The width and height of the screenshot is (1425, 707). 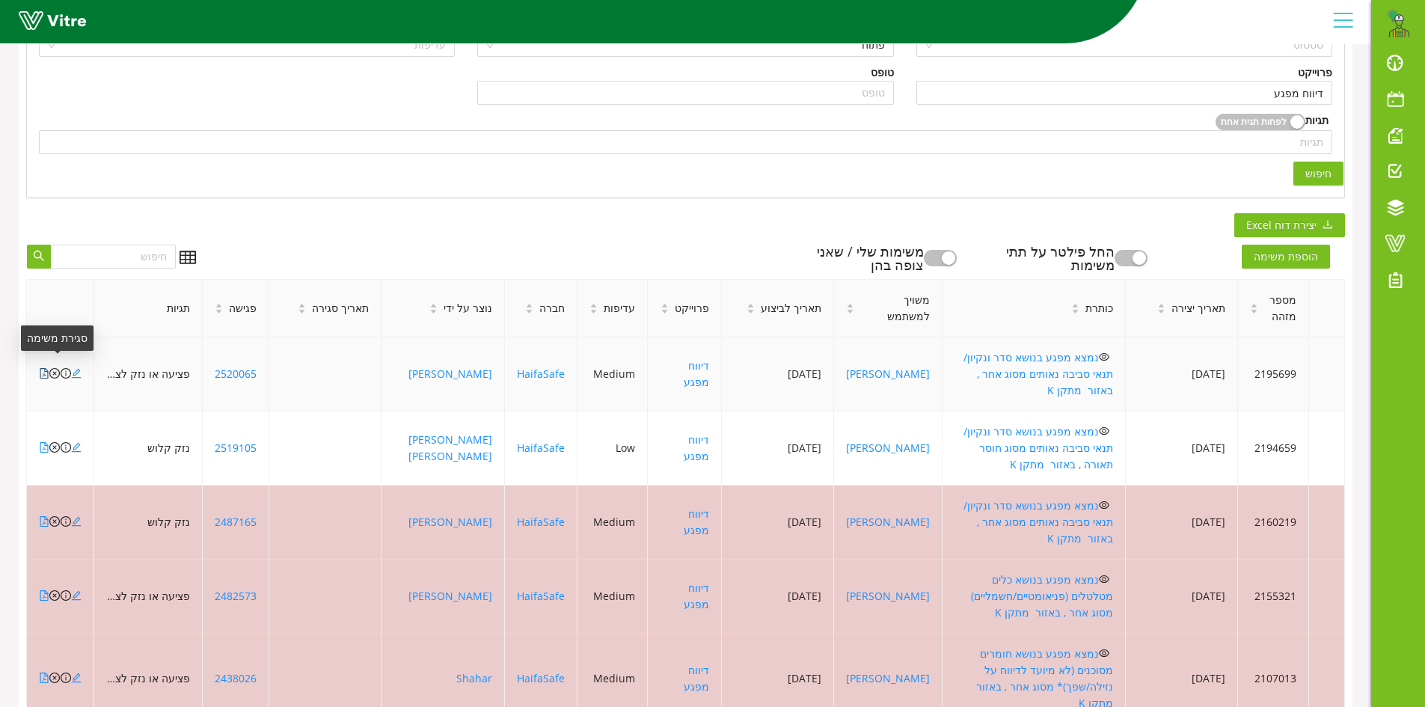 What do you see at coordinates (1273, 374) in the screenshot?
I see `td: 2195699` at bounding box center [1273, 374].